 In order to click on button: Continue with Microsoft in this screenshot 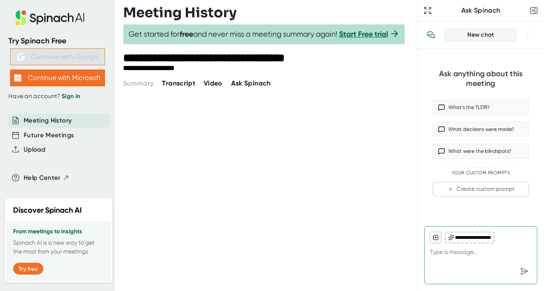, I will do `click(57, 78)`.